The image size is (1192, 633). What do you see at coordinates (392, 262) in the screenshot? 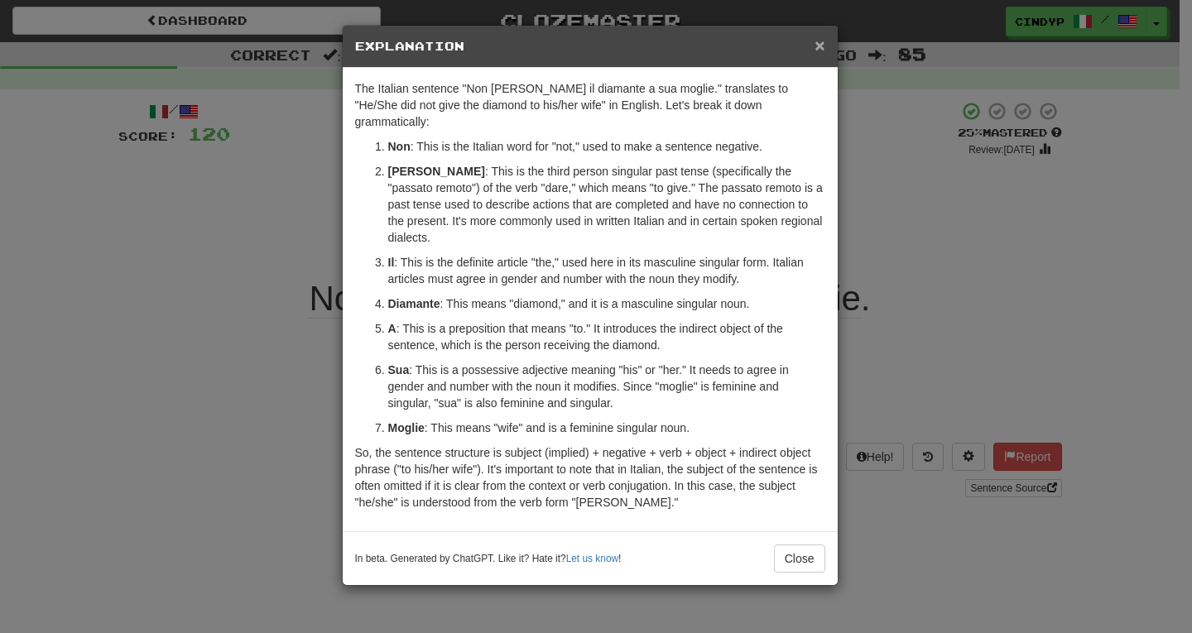
I see `strong: Il` at bounding box center [392, 262].